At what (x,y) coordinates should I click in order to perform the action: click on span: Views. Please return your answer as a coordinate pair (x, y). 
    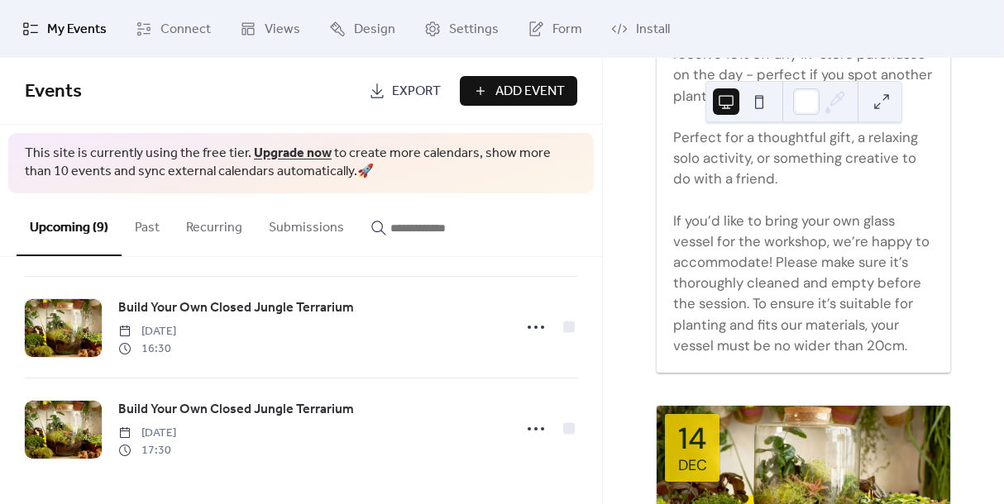
    Looking at the image, I should click on (282, 30).